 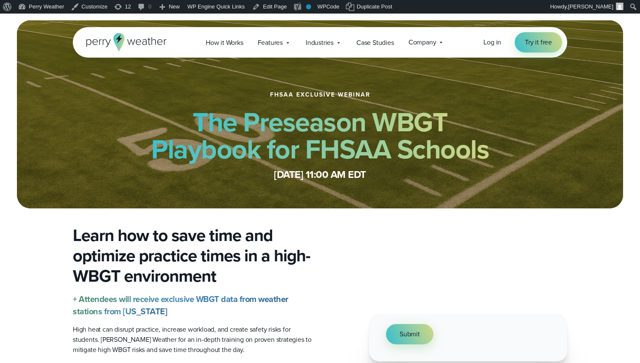 What do you see at coordinates (539, 42) in the screenshot?
I see `a: Try it free` at bounding box center [539, 42].